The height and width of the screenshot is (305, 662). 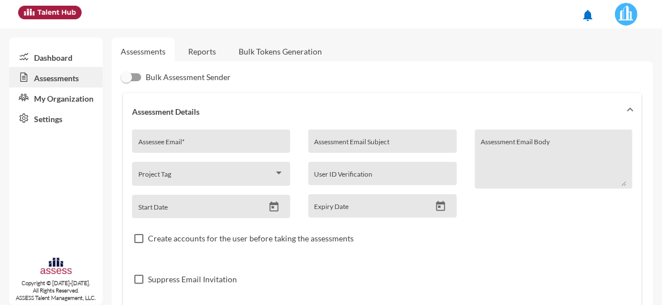 I want to click on mat-expansion-panel-header: Assessment Details, so click(x=382, y=111).